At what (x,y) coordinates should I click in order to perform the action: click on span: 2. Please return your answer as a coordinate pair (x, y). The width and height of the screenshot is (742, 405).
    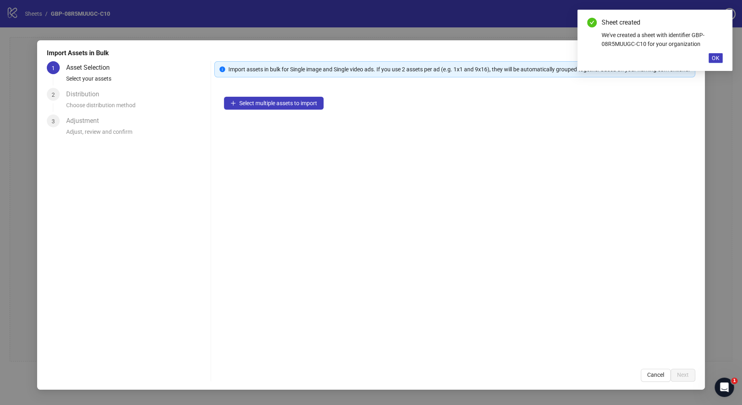
    Looking at the image, I should click on (53, 95).